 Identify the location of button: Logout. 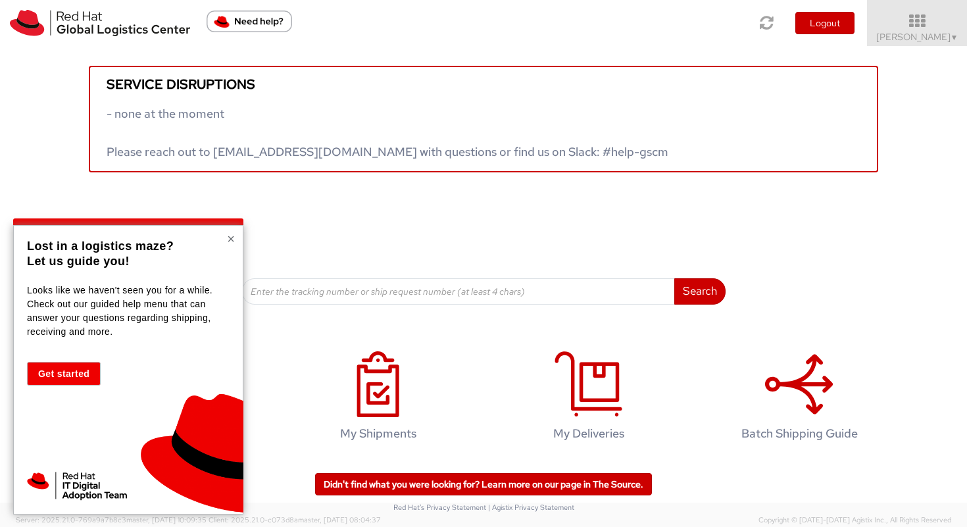
(825, 23).